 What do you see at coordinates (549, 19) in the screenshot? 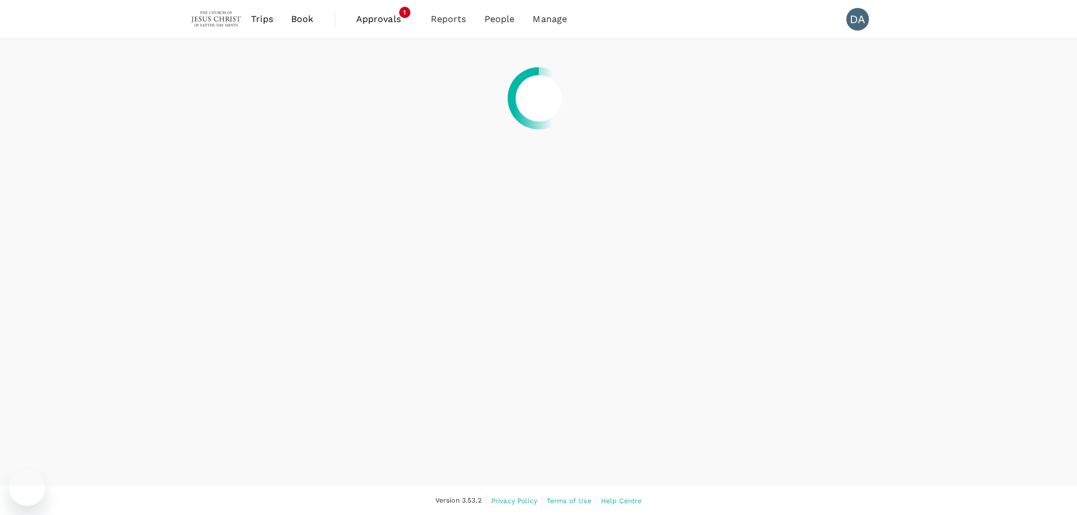
I see `span: Manage` at bounding box center [549, 19].